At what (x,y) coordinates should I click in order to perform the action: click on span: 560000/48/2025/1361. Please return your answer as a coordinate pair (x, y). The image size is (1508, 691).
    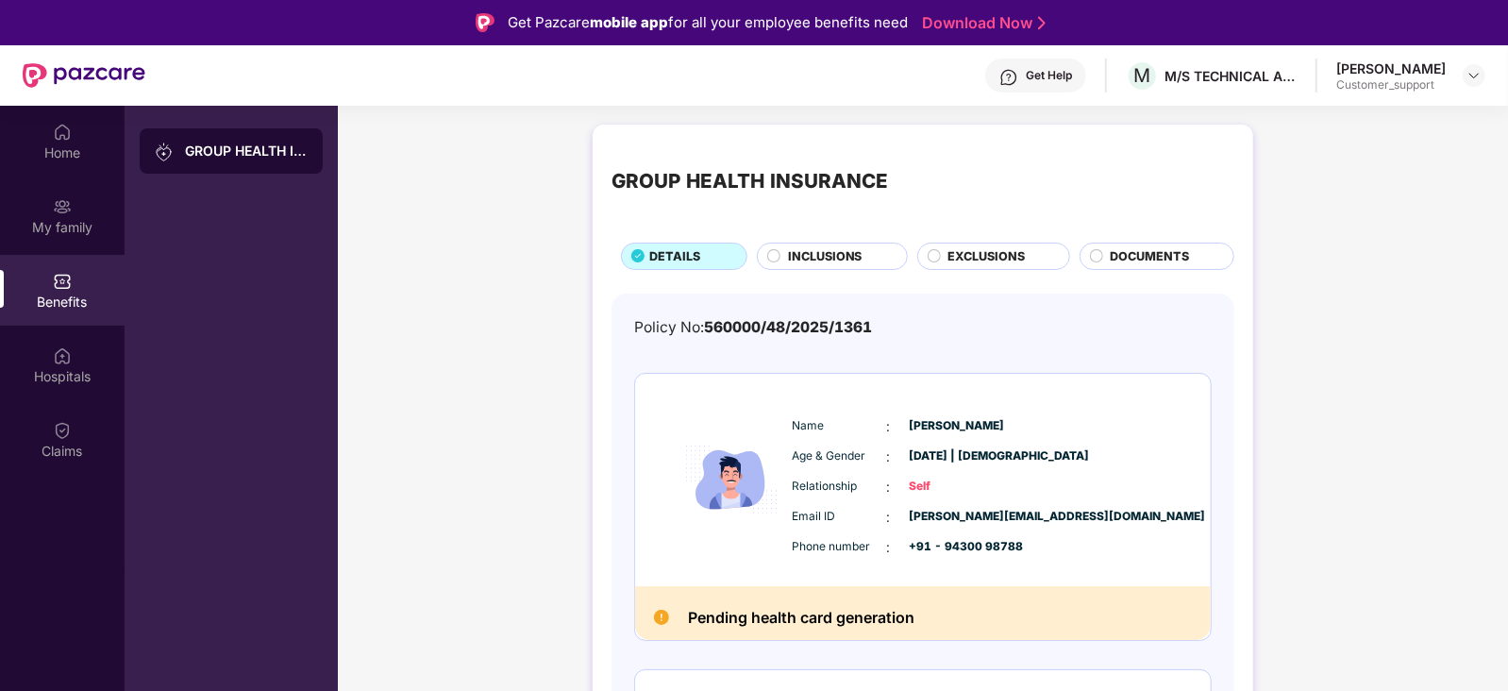
    Looking at the image, I should click on (788, 327).